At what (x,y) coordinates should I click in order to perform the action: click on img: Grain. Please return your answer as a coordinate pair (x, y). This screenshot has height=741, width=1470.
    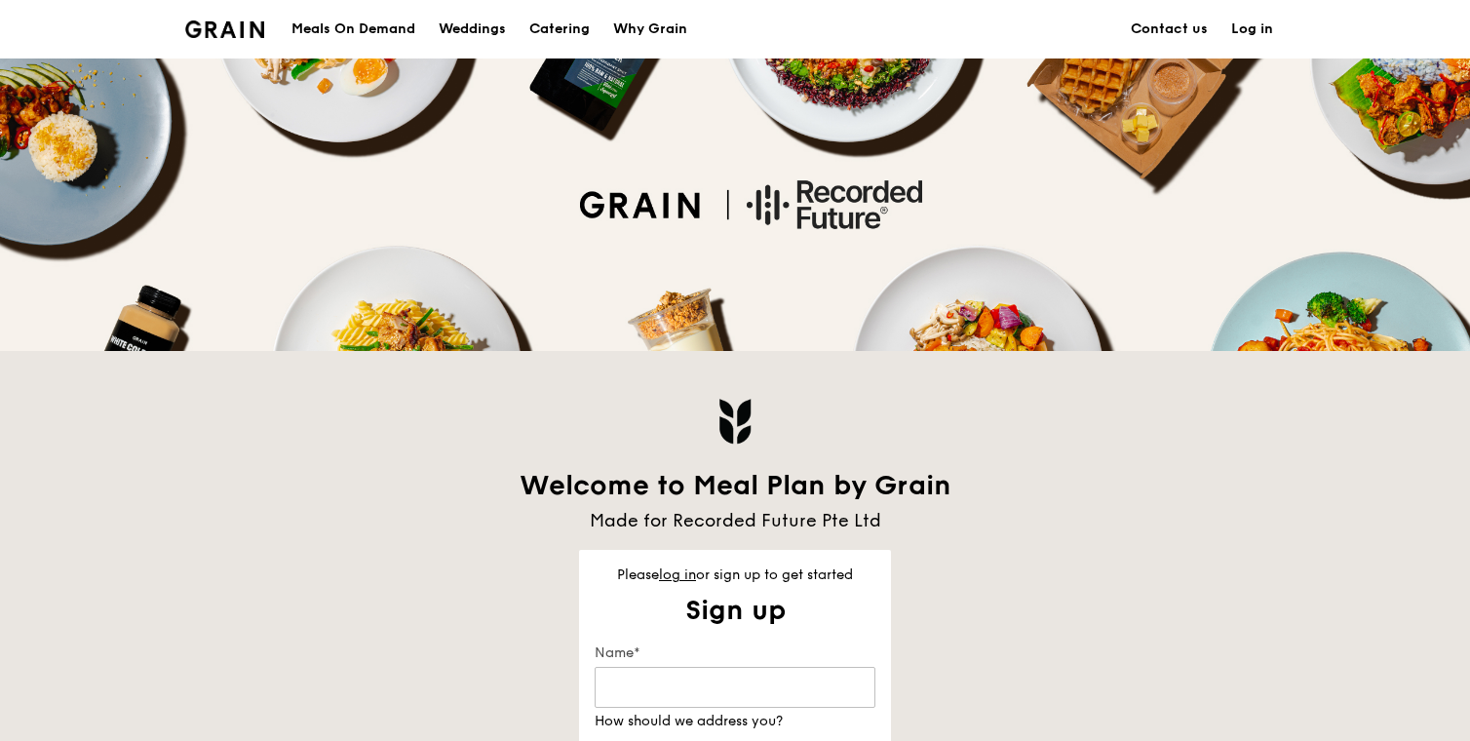
    Looking at the image, I should click on (224, 29).